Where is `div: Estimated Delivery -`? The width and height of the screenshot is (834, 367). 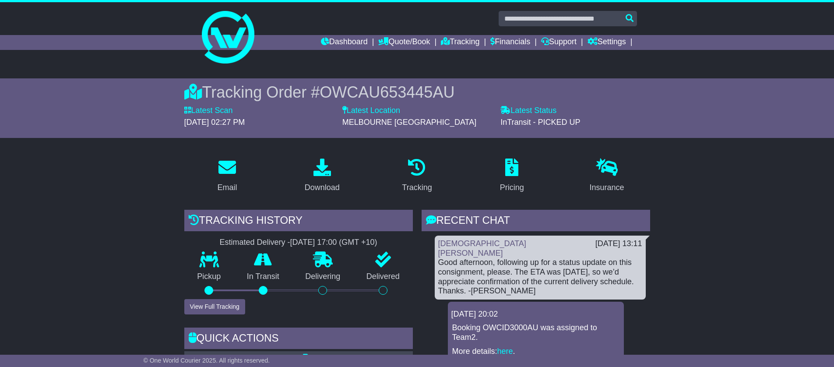 div: Estimated Delivery - is located at coordinates (299, 243).